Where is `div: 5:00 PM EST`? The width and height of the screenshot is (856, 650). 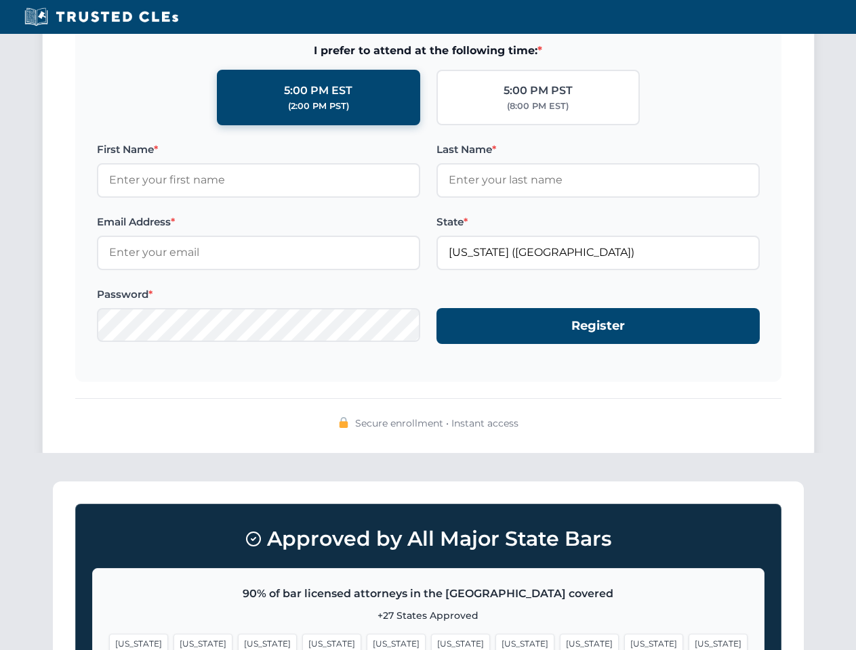
div: 5:00 PM EST is located at coordinates (318, 91).